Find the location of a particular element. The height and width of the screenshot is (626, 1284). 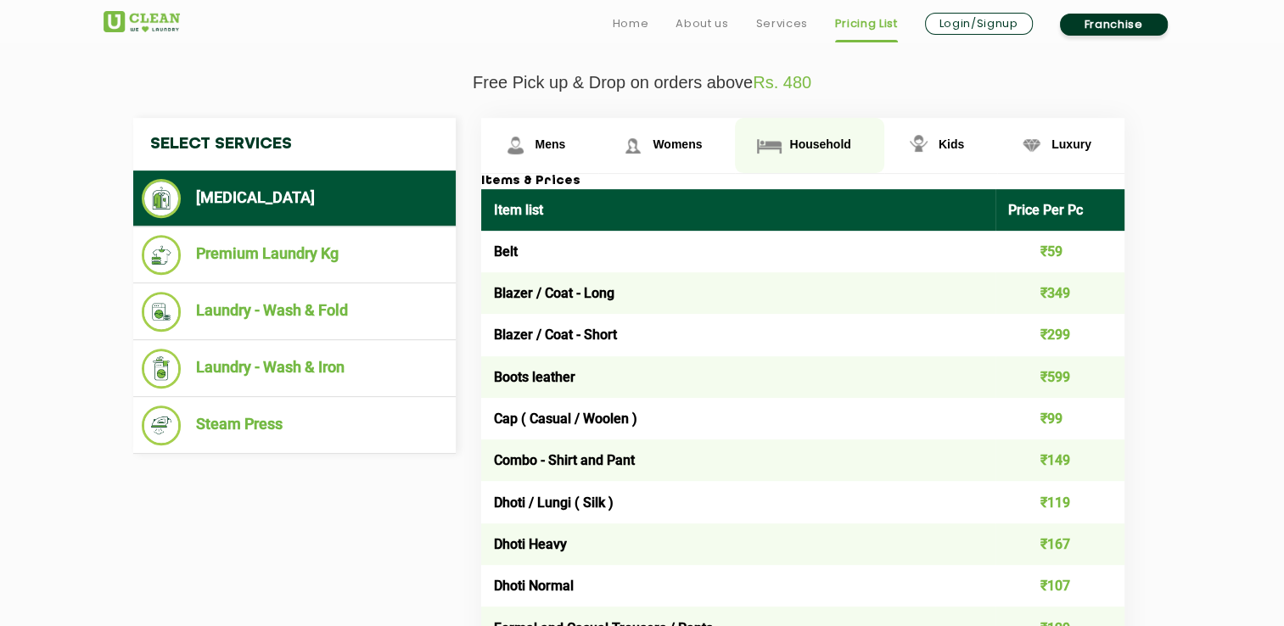

img: Kids is located at coordinates (918, 145).